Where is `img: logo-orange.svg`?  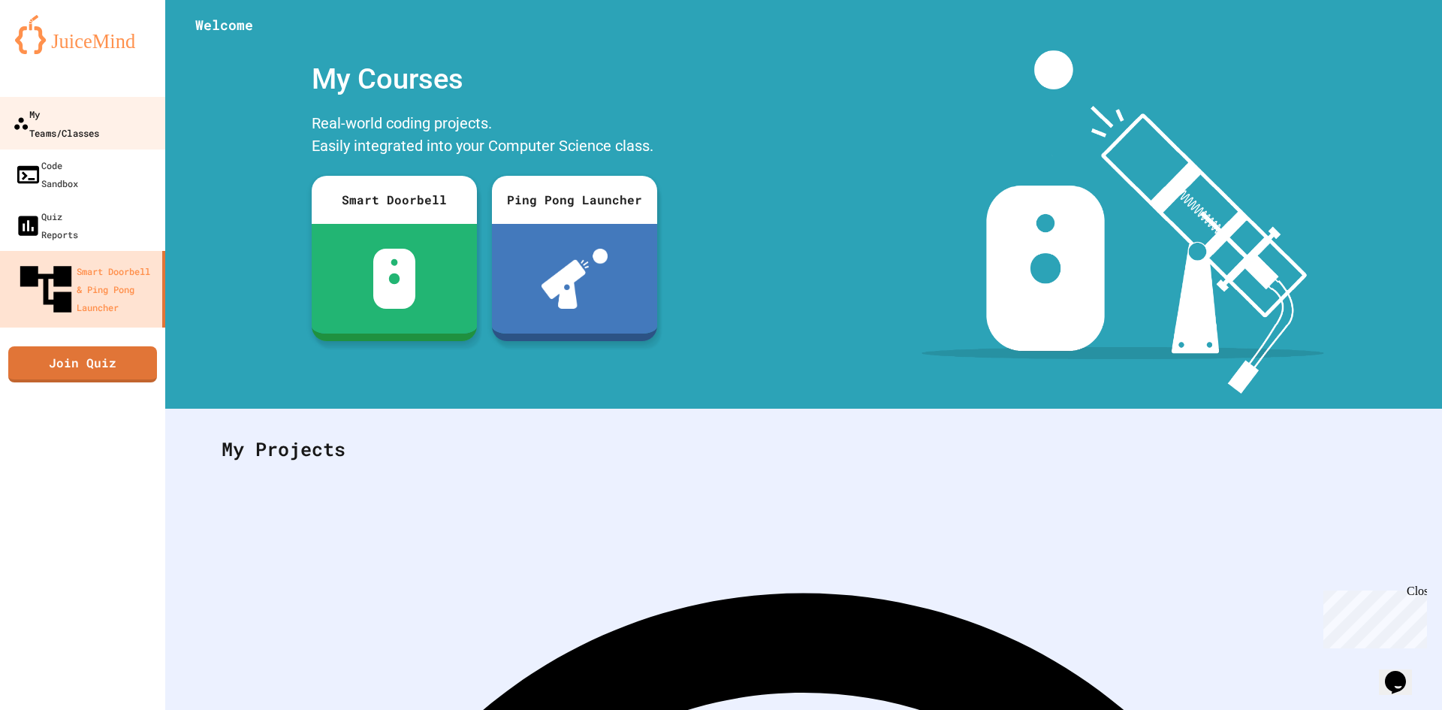 img: logo-orange.svg is located at coordinates (83, 35).